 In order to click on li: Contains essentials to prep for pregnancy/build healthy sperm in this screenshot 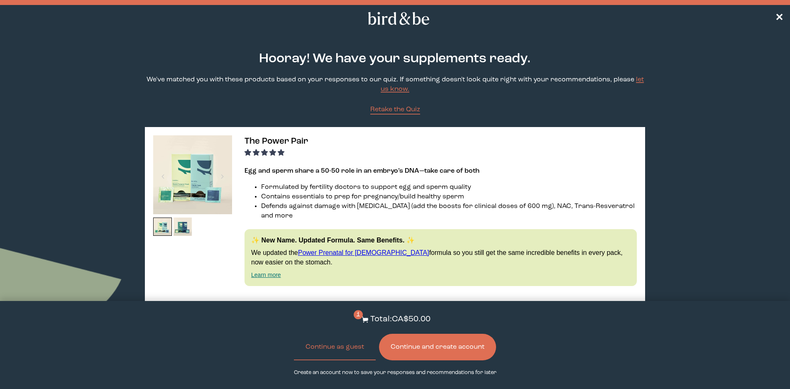, I will do `click(449, 197)`.